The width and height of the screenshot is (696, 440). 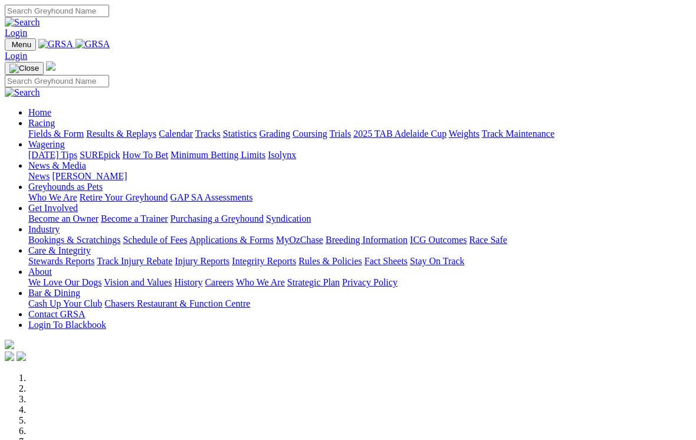 I want to click on a: News, so click(x=39, y=176).